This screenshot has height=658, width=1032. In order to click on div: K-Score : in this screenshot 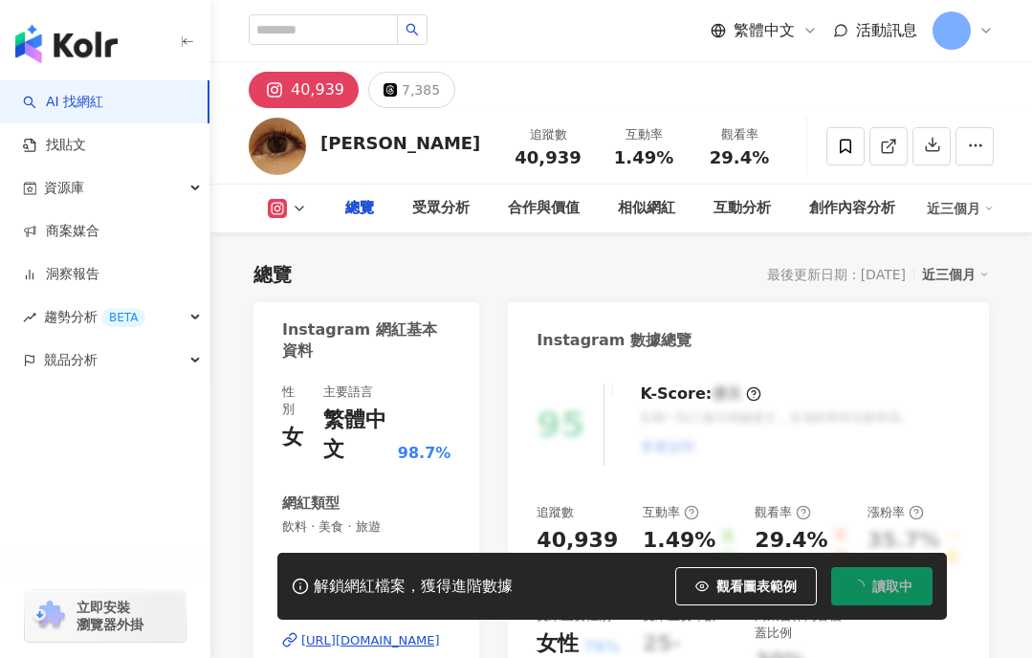, I will do `click(700, 394)`.